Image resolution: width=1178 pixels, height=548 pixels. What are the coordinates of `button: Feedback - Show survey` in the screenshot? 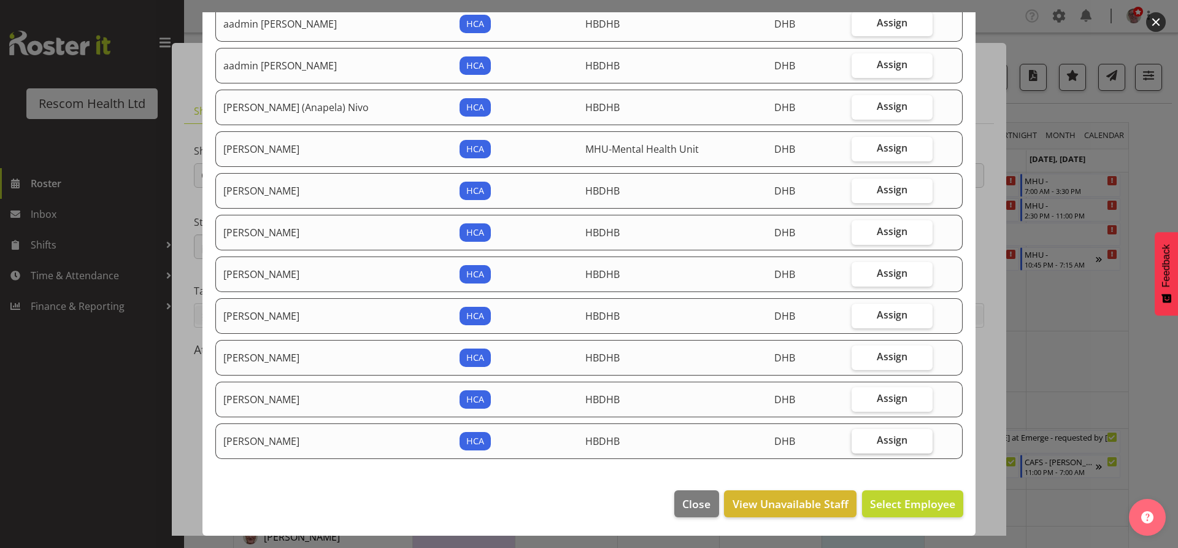 It's located at (1166, 274).